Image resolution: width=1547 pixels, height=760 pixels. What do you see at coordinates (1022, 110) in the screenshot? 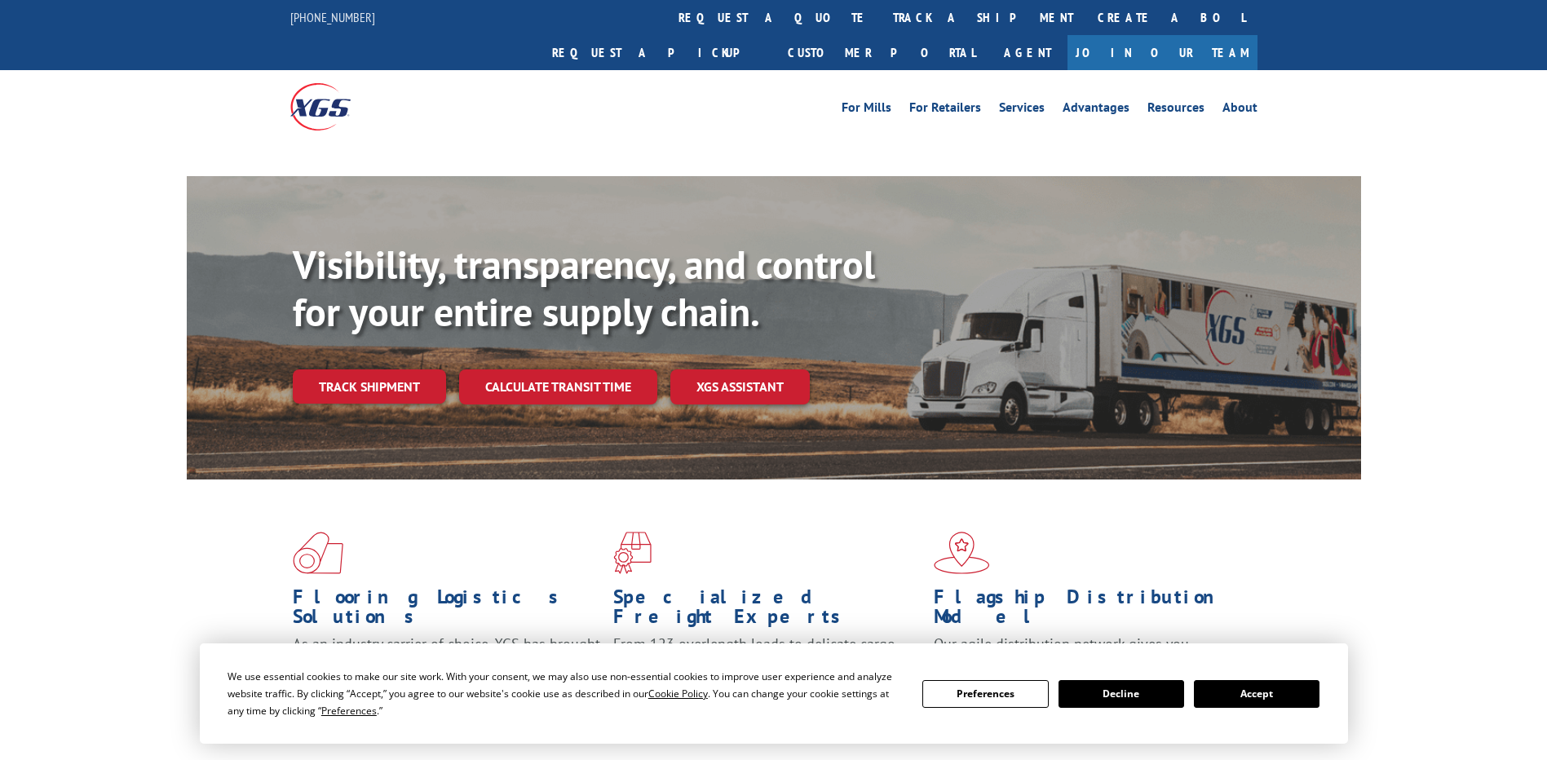
I see `a: Services` at bounding box center [1022, 110].